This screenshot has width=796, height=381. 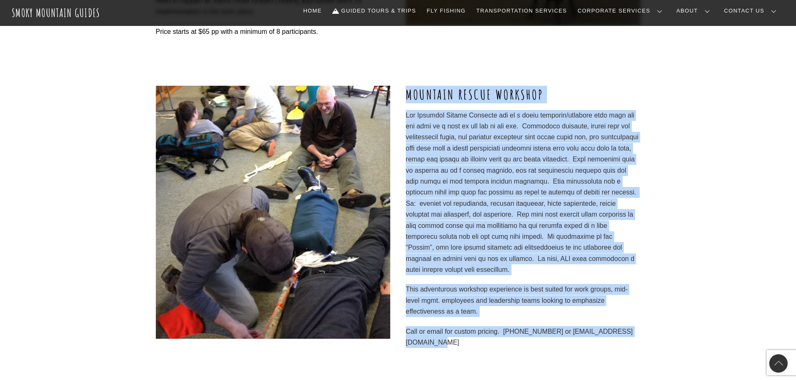 What do you see at coordinates (313, 11) in the screenshot?
I see `a: Home` at bounding box center [313, 11].